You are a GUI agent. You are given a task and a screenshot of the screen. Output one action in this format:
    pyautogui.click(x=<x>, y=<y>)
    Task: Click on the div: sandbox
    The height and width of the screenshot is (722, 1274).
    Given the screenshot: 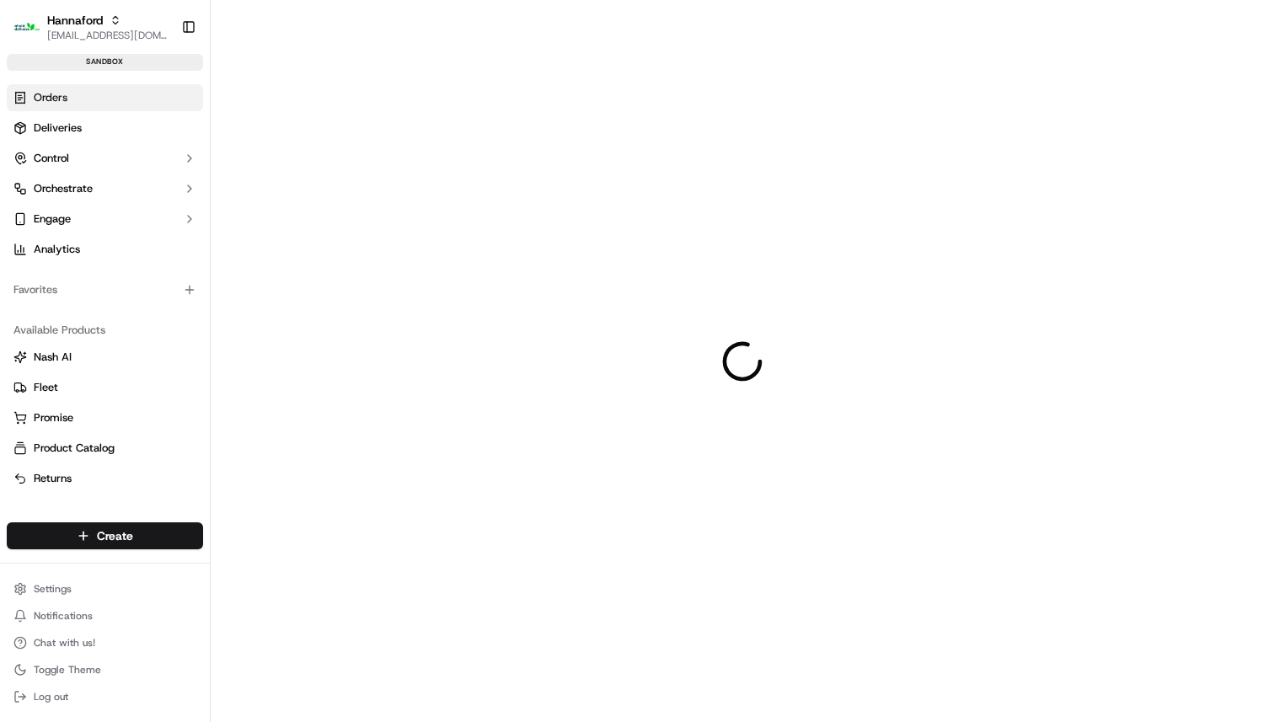 What is the action you would take?
    pyautogui.click(x=104, y=62)
    